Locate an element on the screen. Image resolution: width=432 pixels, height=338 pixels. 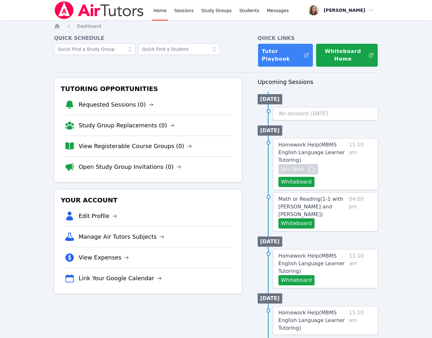
a: Link Your Google Calendar is located at coordinates (120, 278).